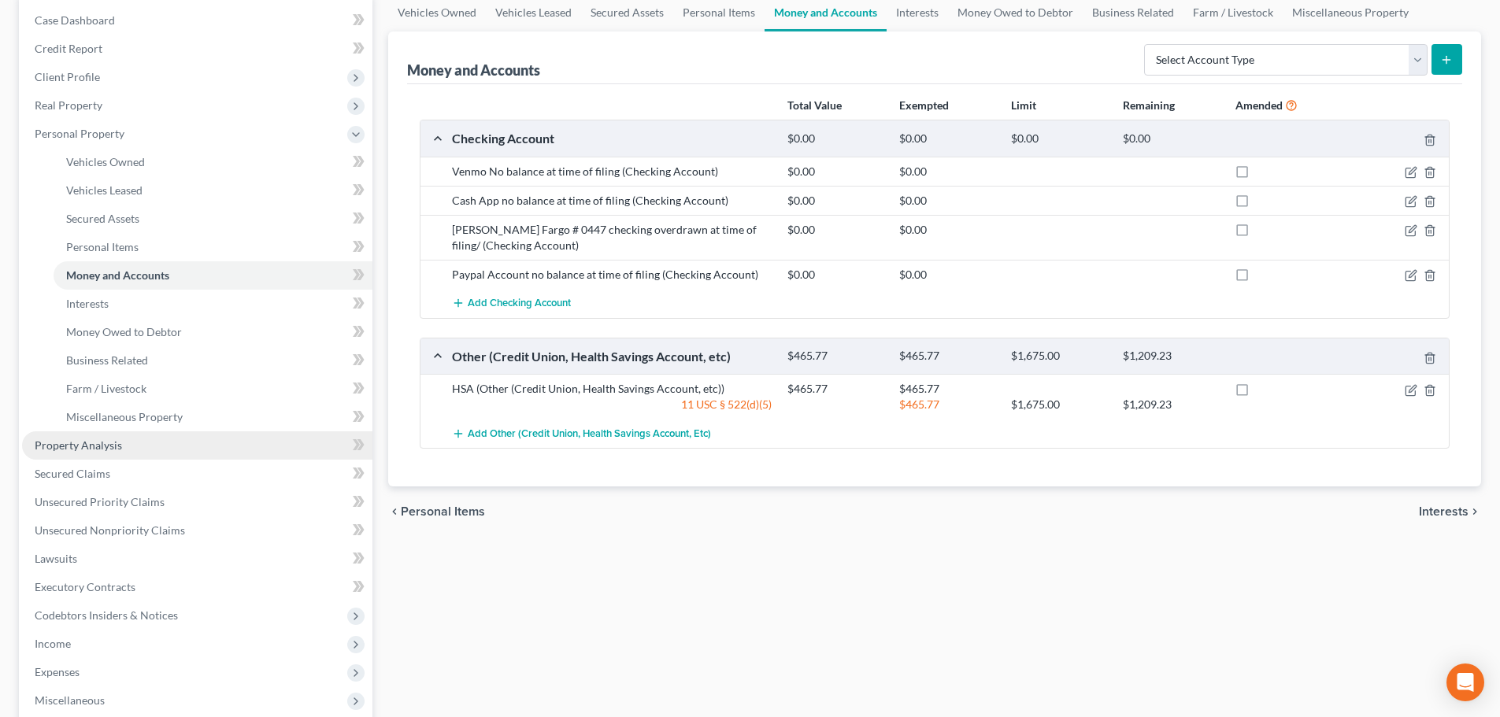 This screenshot has width=1500, height=717. I want to click on span: Farm / Livestock, so click(106, 388).